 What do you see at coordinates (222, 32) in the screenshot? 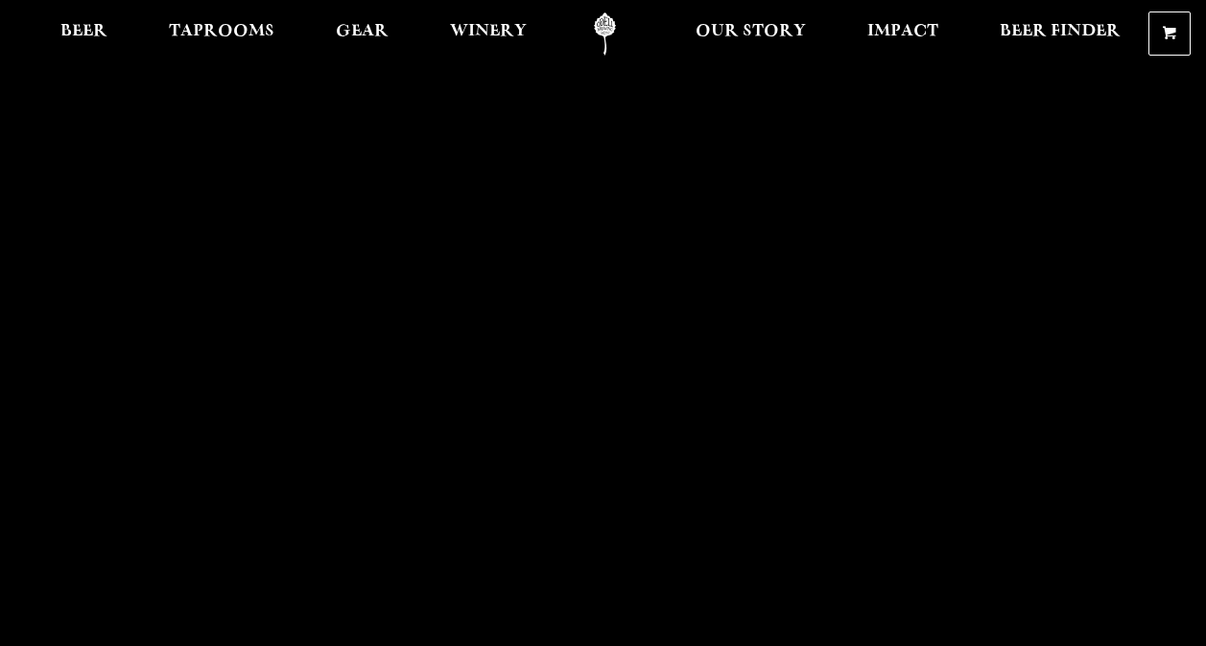
I see `span: Taprooms` at bounding box center [222, 32].